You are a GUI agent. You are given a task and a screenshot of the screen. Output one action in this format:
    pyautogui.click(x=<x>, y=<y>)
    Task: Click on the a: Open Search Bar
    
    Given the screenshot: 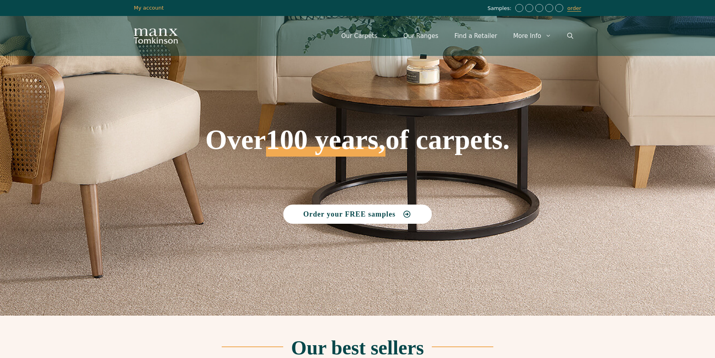 What is the action you would take?
    pyautogui.click(x=570, y=36)
    